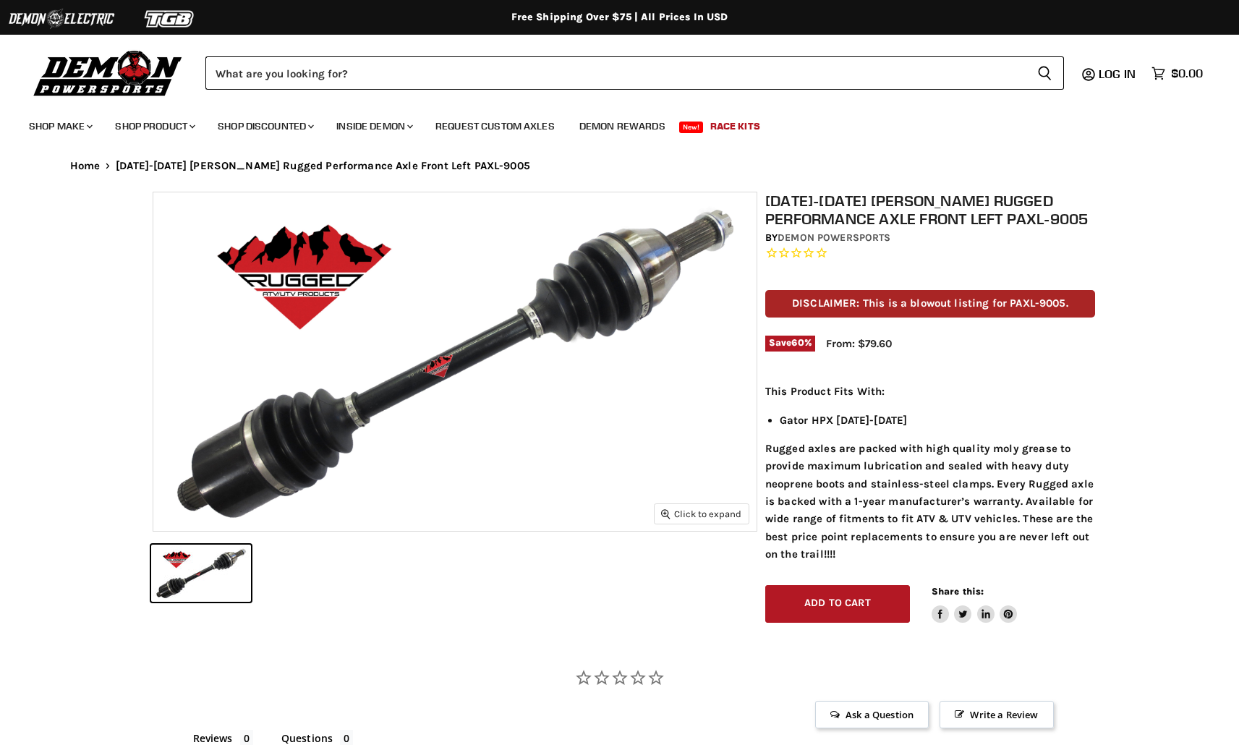 This screenshot has height=745, width=1239. I want to click on a: Log in, so click(1118, 74).